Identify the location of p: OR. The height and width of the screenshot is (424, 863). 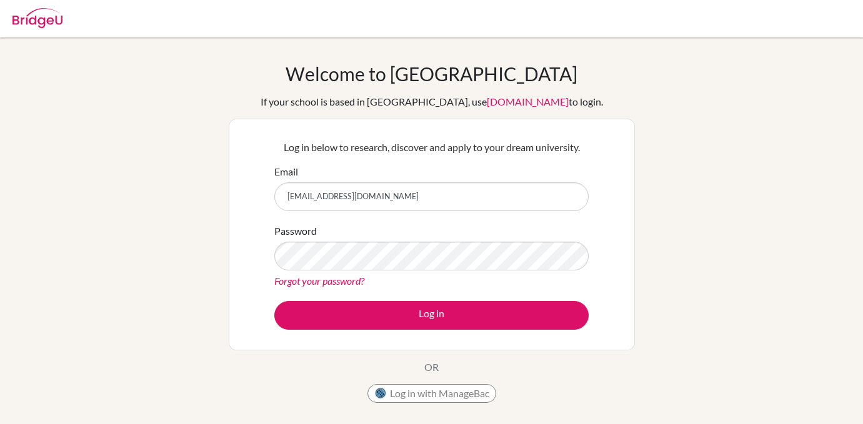
(431, 367).